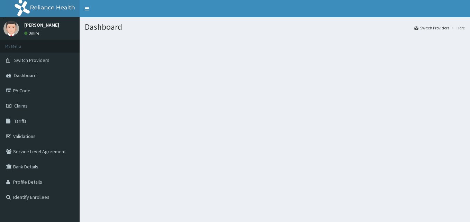  What do you see at coordinates (21, 106) in the screenshot?
I see `span: Claims` at bounding box center [21, 106].